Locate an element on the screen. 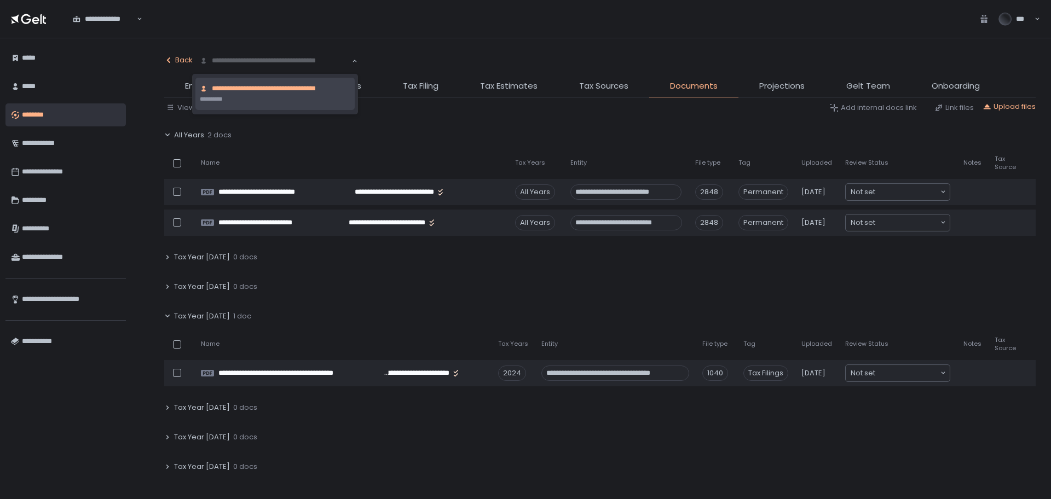 The image size is (1051, 499). span: Tax Estimates is located at coordinates (509, 86).